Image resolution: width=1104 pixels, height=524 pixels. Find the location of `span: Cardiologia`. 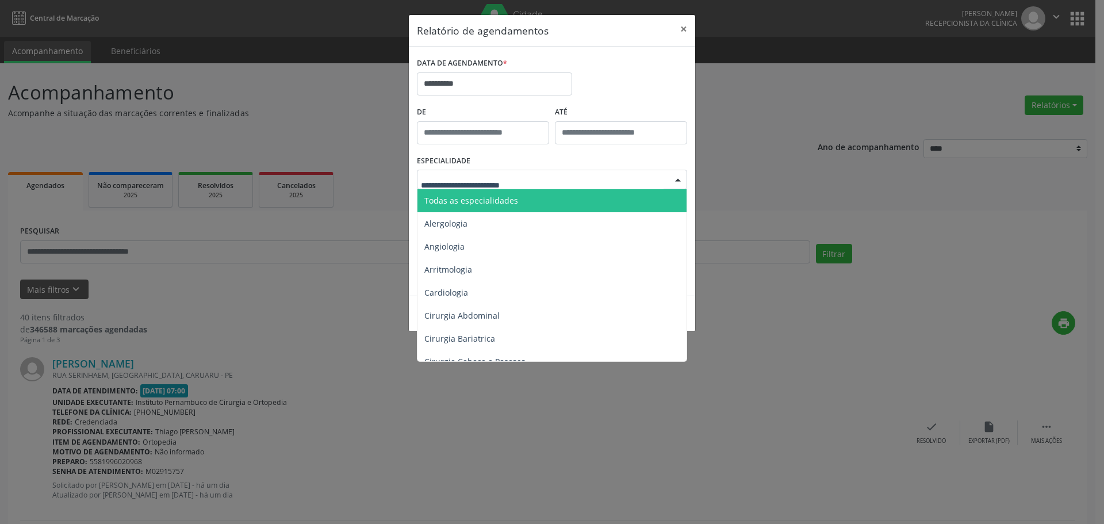

span: Cardiologia is located at coordinates (446, 292).